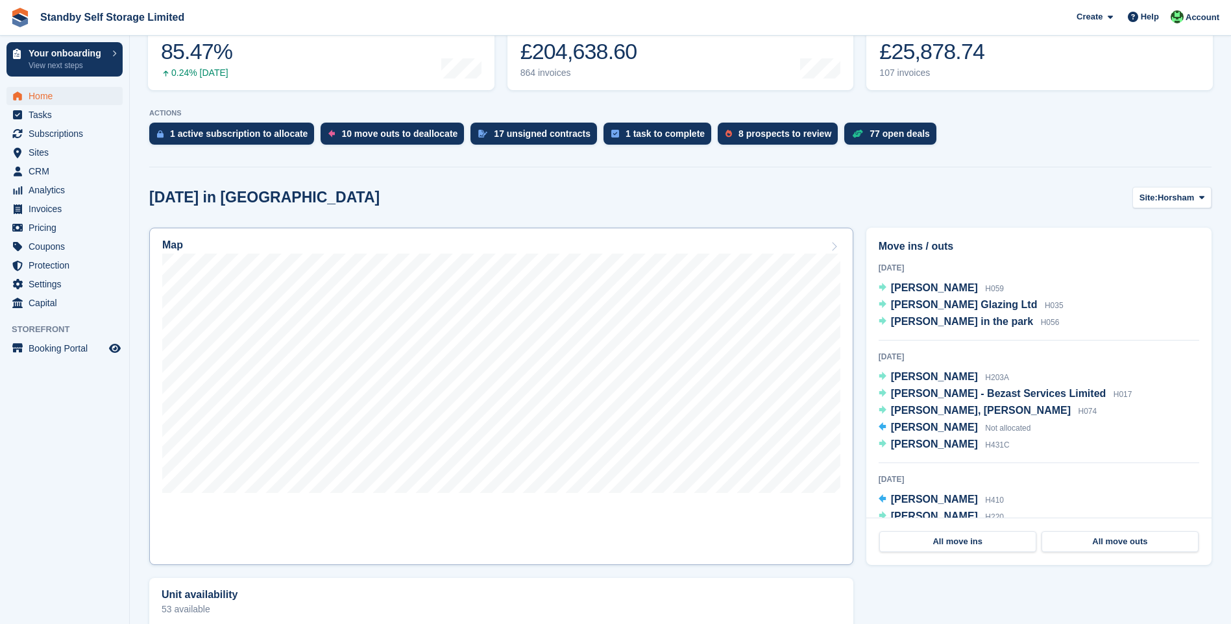 The height and width of the screenshot is (624, 1231). I want to click on h2: Unit availability, so click(199, 595).